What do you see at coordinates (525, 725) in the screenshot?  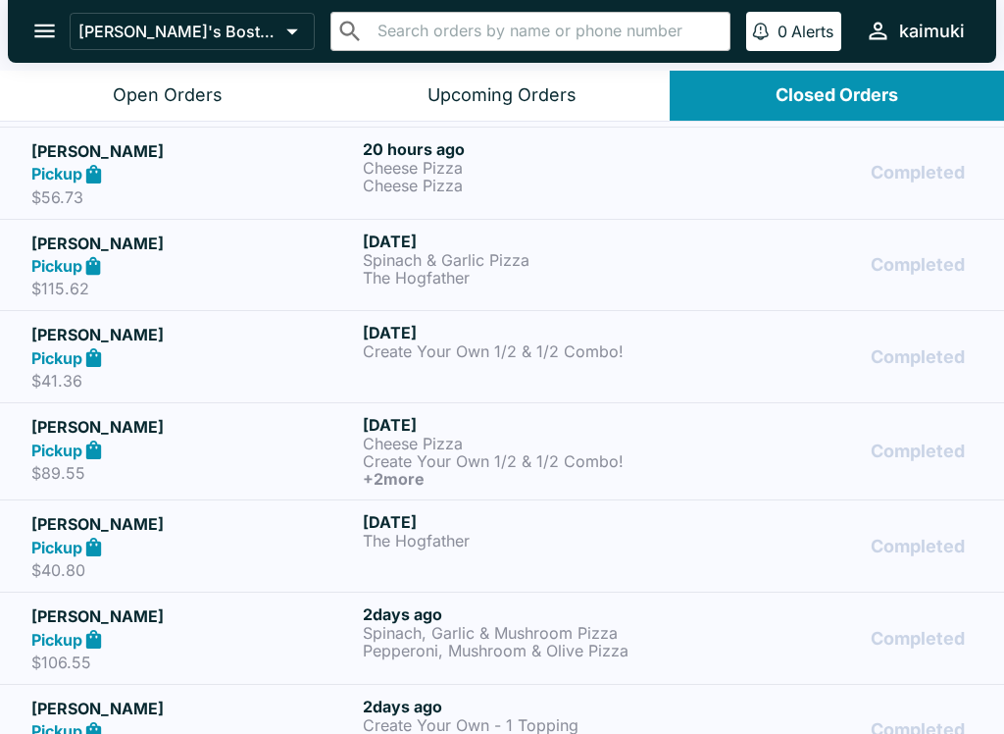 I see `p: Create Your Own - 1 Topping` at bounding box center [525, 725].